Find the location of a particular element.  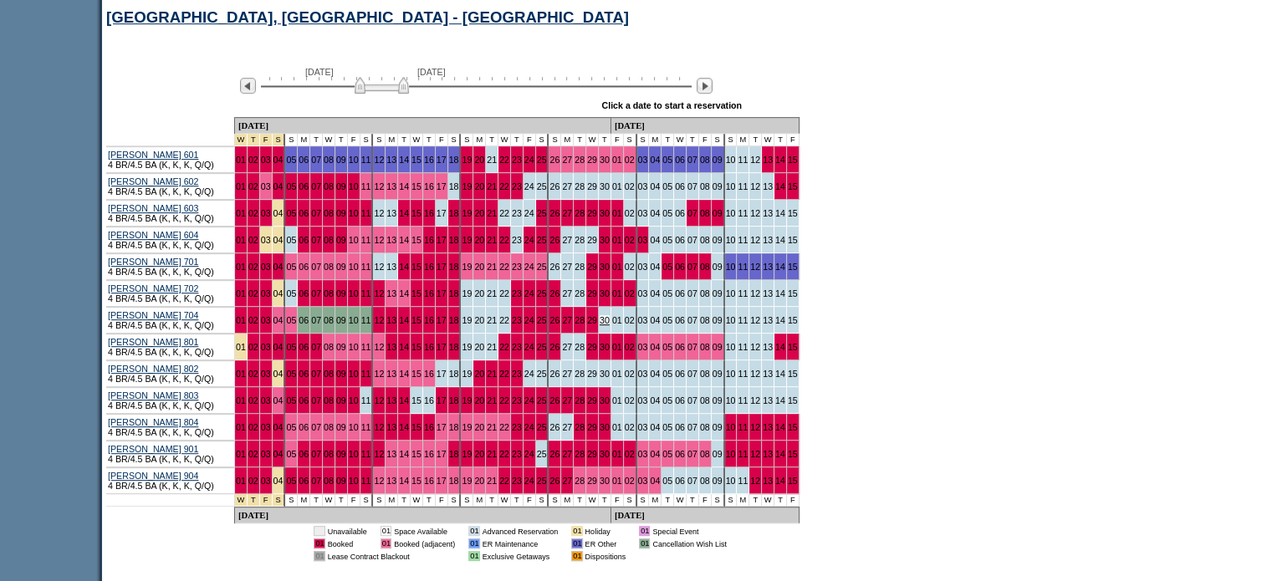

a: 23 is located at coordinates (517, 187).